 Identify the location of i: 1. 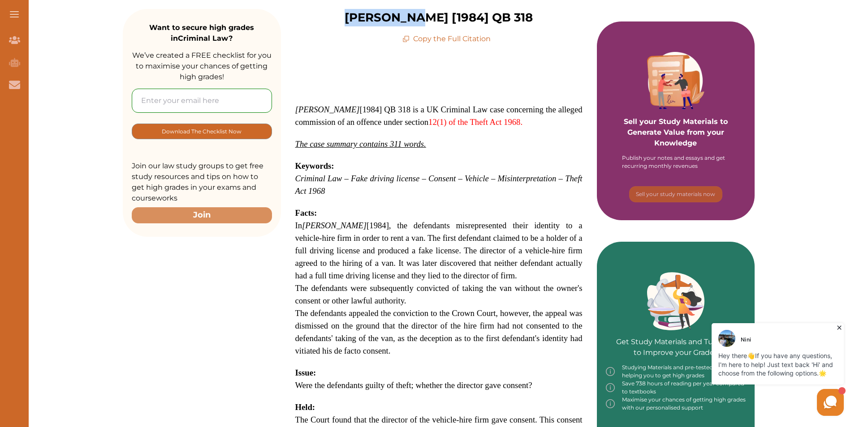
(133, 70).